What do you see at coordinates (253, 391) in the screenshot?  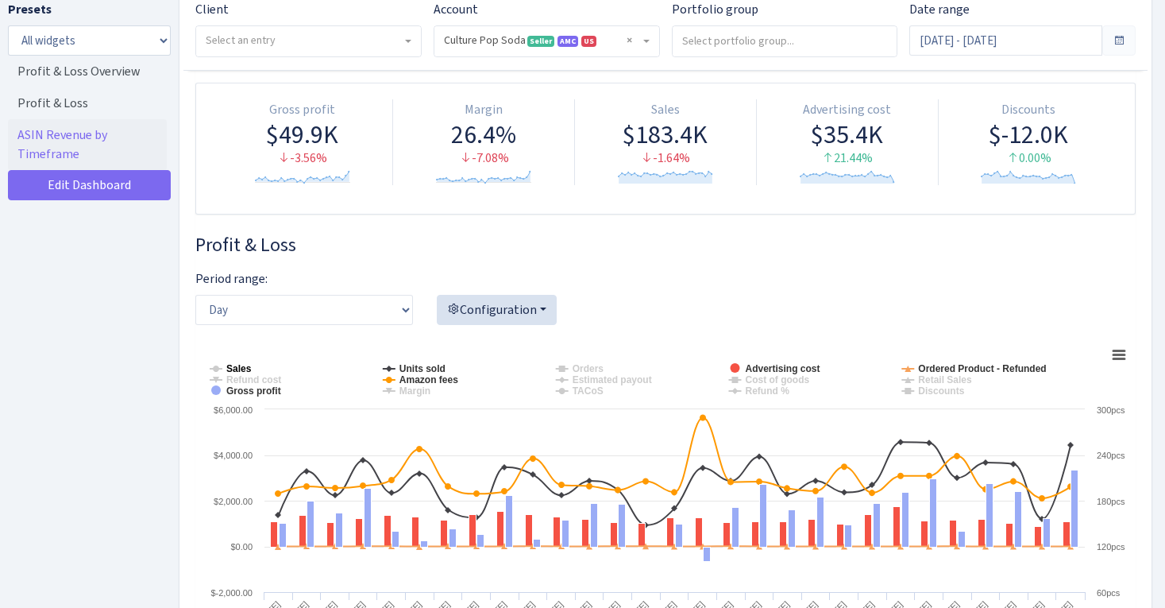 I see `tspan: Gross profit` at bounding box center [253, 391].